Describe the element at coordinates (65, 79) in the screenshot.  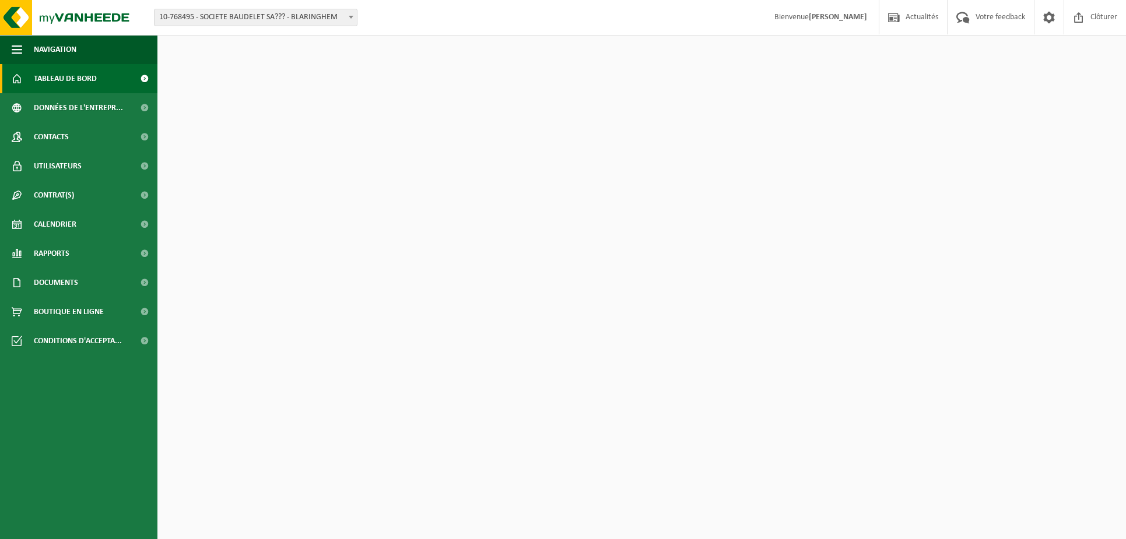
I see `span: Tableau de bord` at that location.